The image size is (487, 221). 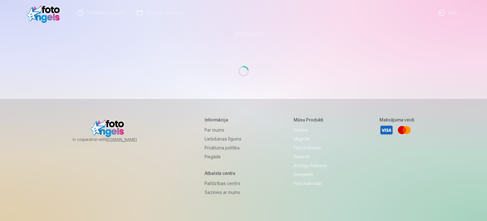 What do you see at coordinates (404, 130) in the screenshot?
I see `a: Mastercard` at bounding box center [404, 130].